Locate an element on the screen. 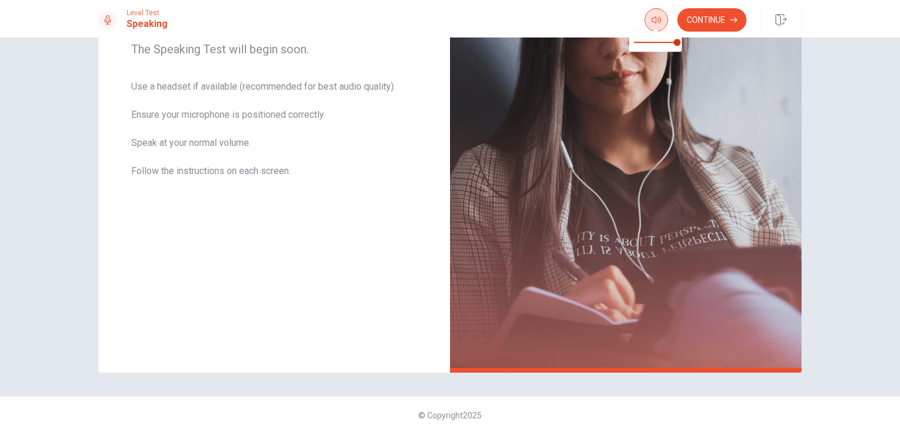  span: Level Test is located at coordinates (147, 13).